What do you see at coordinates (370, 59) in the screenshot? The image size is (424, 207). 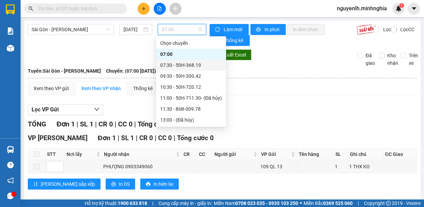 I see `span: Đã giao` at bounding box center [370, 59].